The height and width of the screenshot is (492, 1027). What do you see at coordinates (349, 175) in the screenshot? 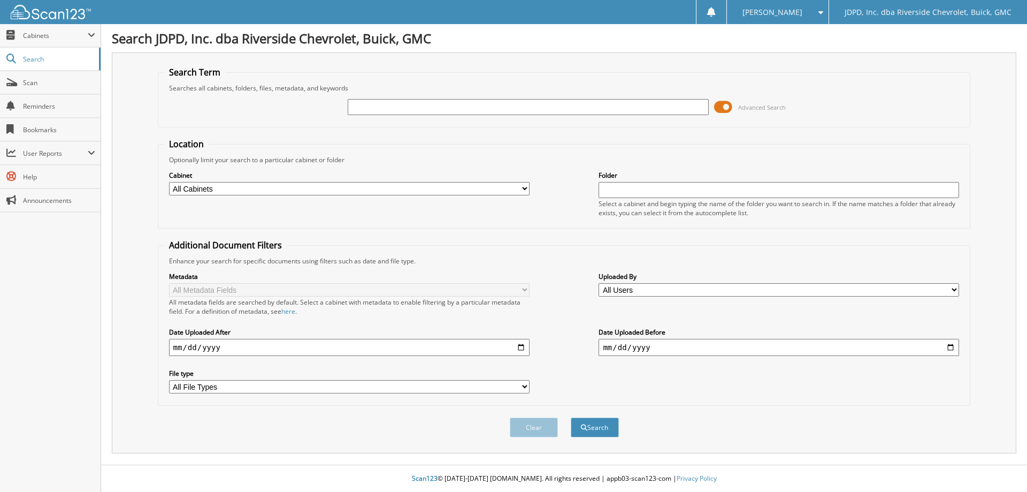
I see `label: Cabinet` at bounding box center [349, 175].